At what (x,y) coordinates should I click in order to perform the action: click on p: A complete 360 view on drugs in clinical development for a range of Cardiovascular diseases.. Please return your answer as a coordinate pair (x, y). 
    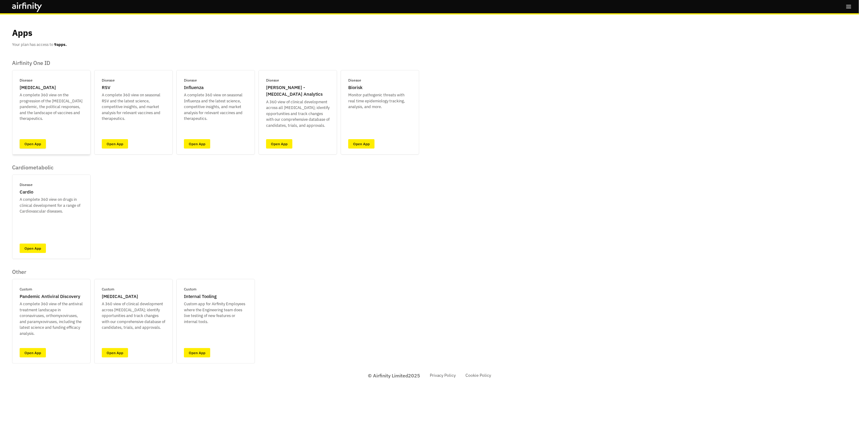
    Looking at the image, I should click on (51, 205).